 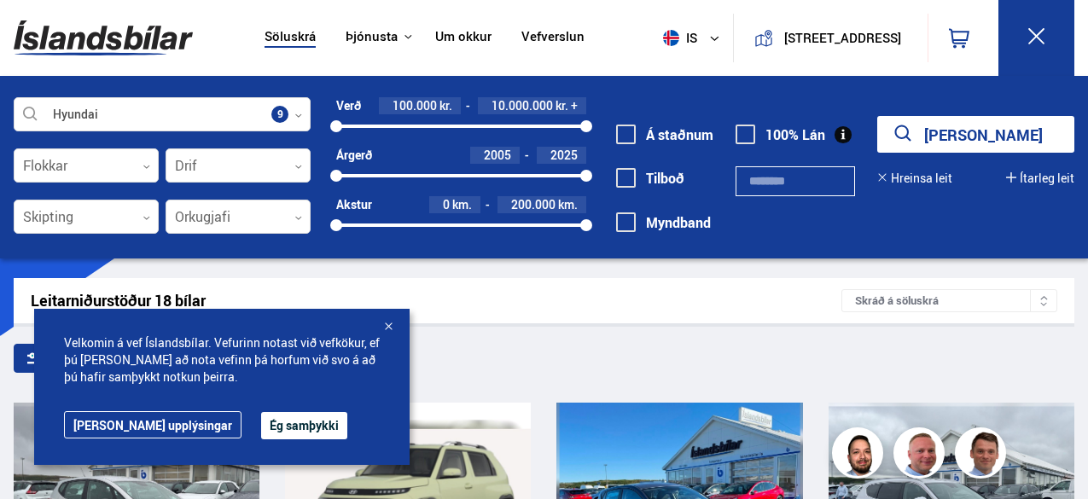 What do you see at coordinates (446, 204) in the screenshot?
I see `span: 0` at bounding box center [446, 204].